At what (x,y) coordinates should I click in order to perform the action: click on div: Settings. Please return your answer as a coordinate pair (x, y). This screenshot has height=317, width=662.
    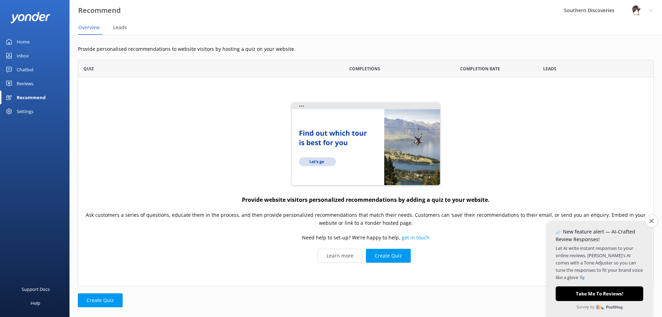
    Looking at the image, I should click on (25, 111).